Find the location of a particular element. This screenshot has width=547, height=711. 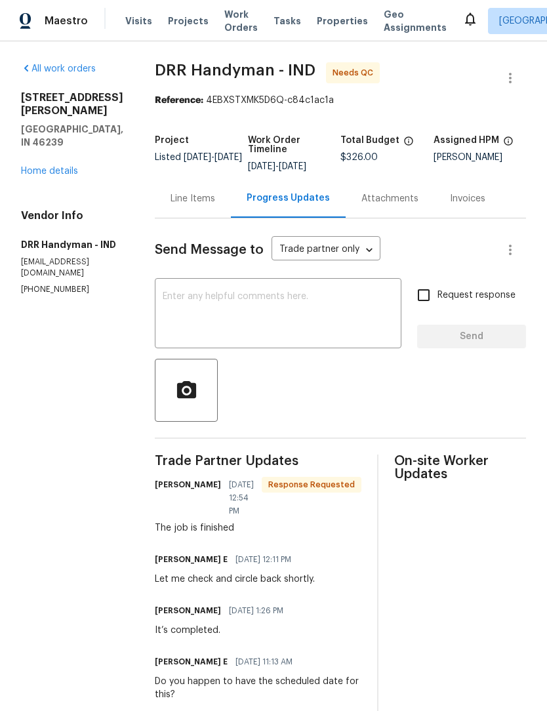

span: Listed is located at coordinates (198, 157).